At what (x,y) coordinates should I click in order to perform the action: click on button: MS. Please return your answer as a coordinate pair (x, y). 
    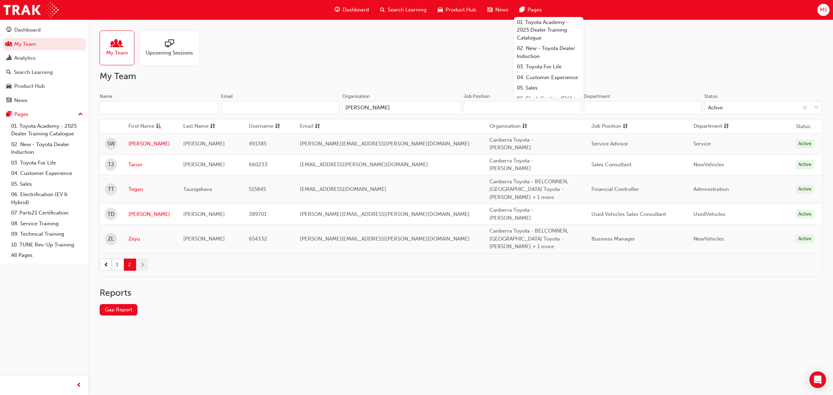
    Looking at the image, I should click on (824, 10).